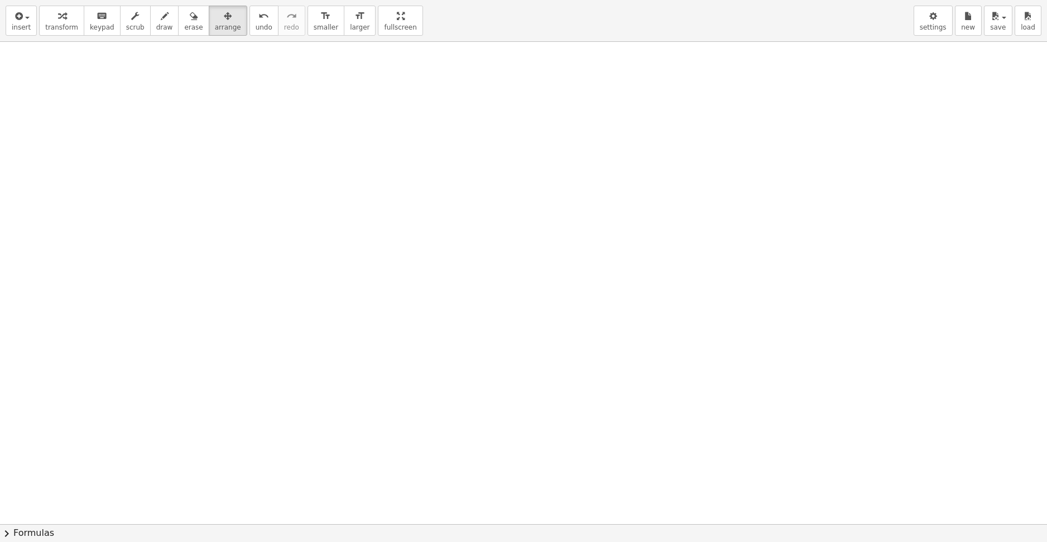 The width and height of the screenshot is (1047, 542). I want to click on span: keypad, so click(102, 27).